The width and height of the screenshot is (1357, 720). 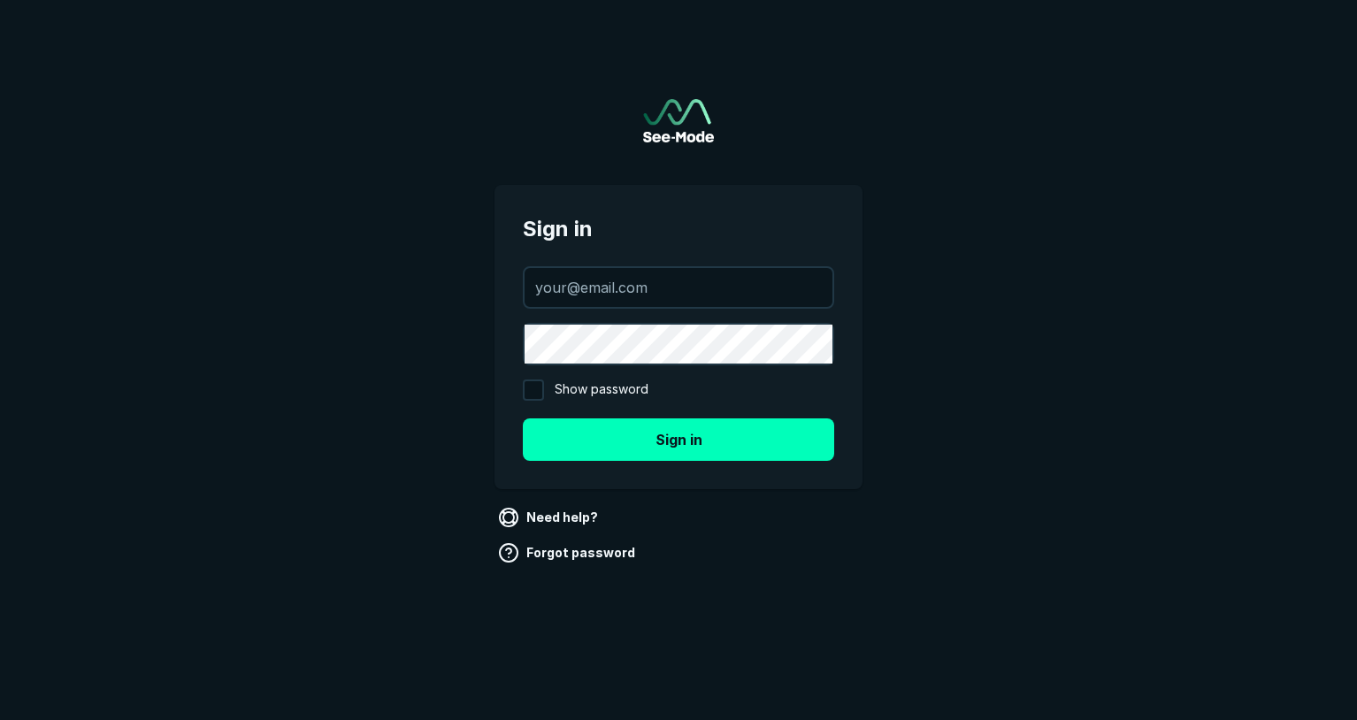 I want to click on input: your@email.com, so click(x=679, y=288).